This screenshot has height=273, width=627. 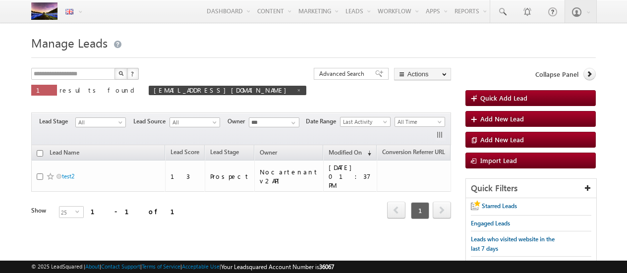 I want to click on div: 1 - 1 of 1, so click(x=138, y=211).